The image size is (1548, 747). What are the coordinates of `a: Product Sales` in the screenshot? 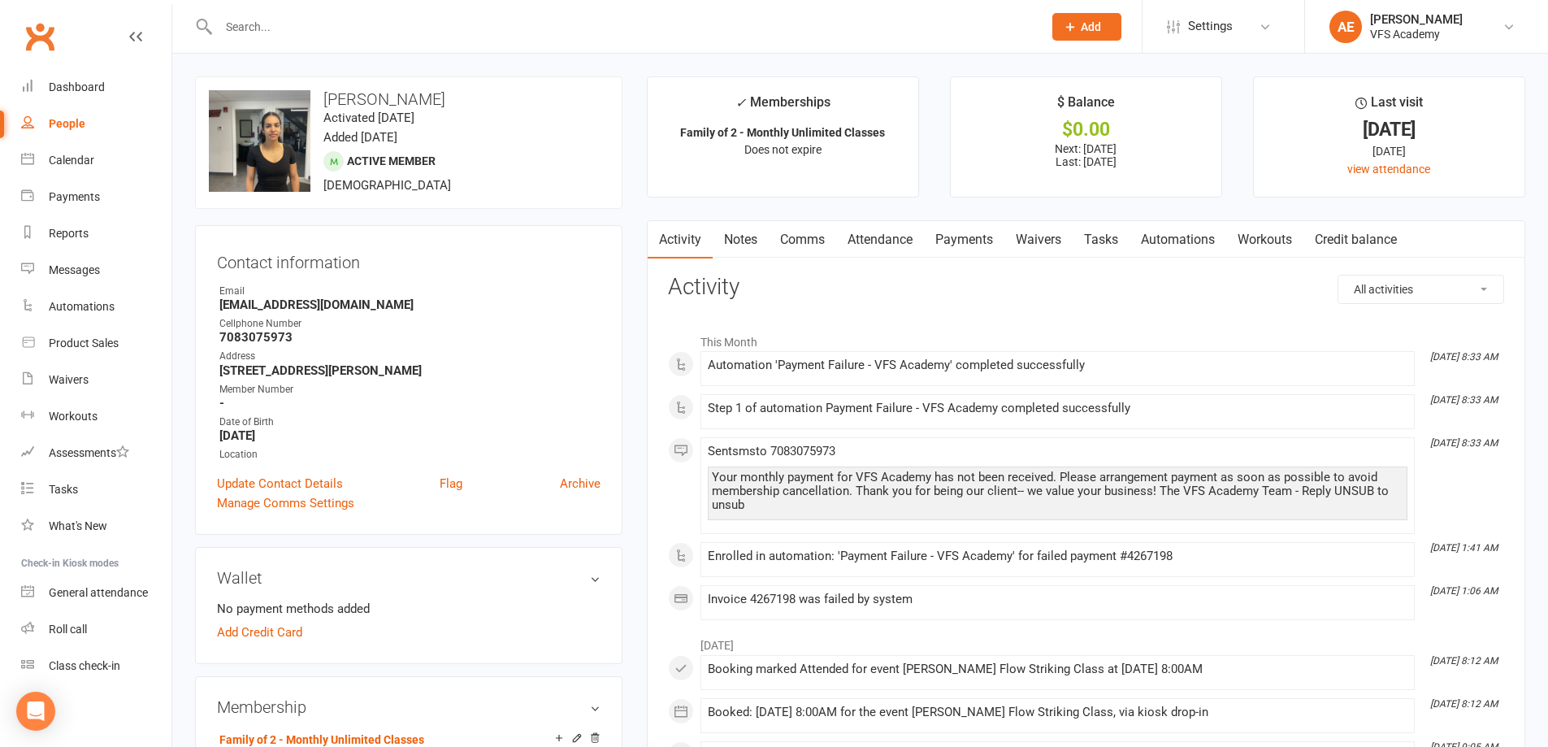 It's located at (96, 343).